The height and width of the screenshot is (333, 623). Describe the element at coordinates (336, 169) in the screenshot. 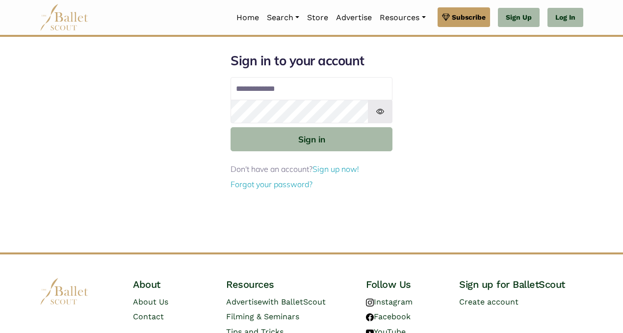

I see `a: Sign up now!` at that location.